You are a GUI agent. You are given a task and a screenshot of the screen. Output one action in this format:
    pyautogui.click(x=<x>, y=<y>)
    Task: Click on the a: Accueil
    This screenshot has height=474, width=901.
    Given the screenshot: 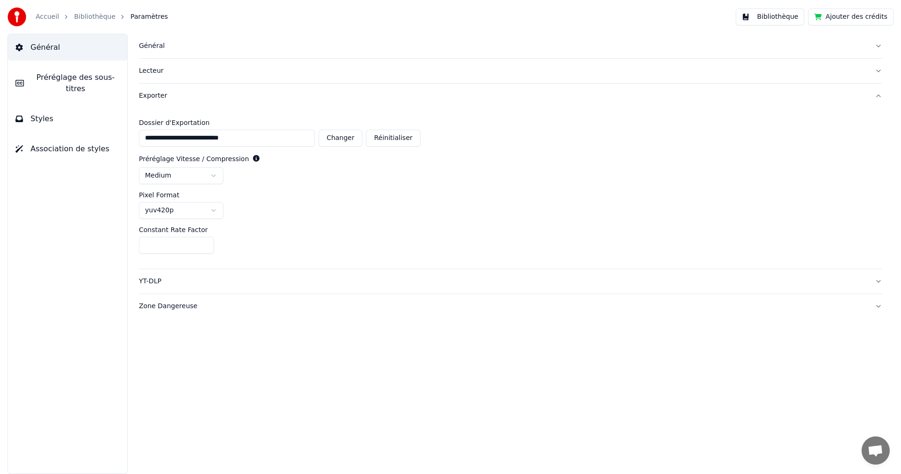 What is the action you would take?
    pyautogui.click(x=47, y=17)
    